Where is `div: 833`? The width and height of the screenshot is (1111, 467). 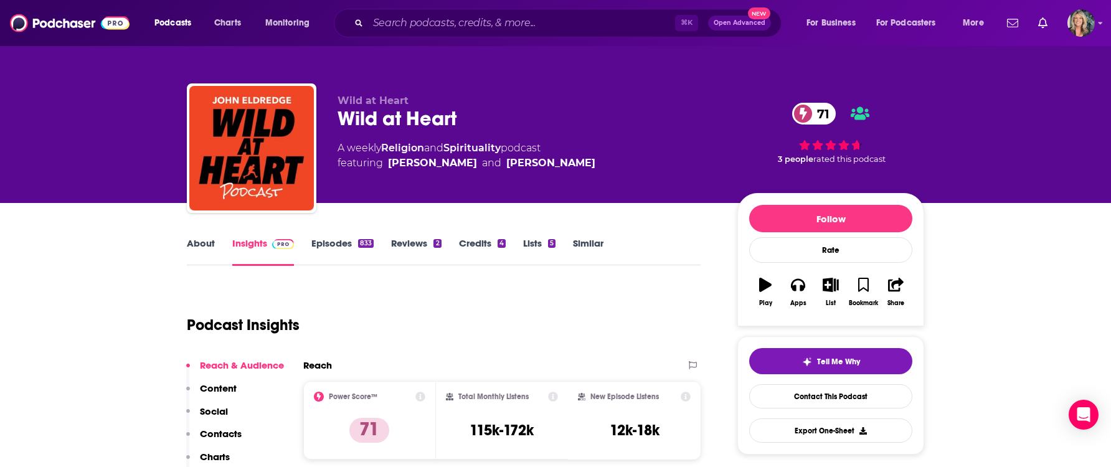
div: 833 is located at coordinates (366, 244).